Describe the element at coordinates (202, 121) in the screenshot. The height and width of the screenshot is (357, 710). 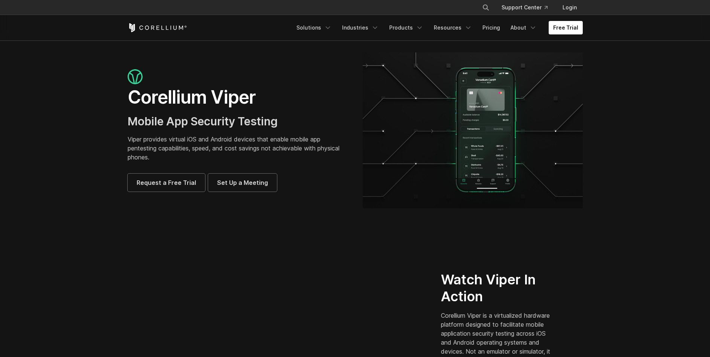
I see `span: Mobile App Security Testing` at that location.